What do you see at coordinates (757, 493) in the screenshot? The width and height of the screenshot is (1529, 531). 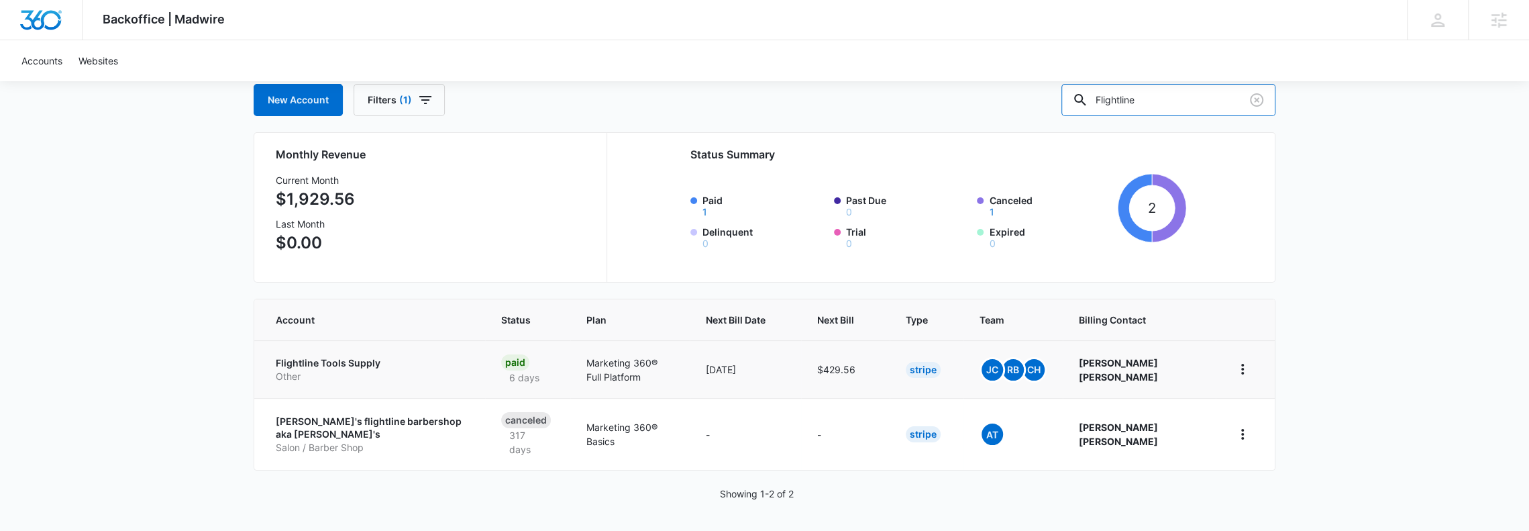 I see `p: Showing 1-2 of 2` at bounding box center [757, 493].